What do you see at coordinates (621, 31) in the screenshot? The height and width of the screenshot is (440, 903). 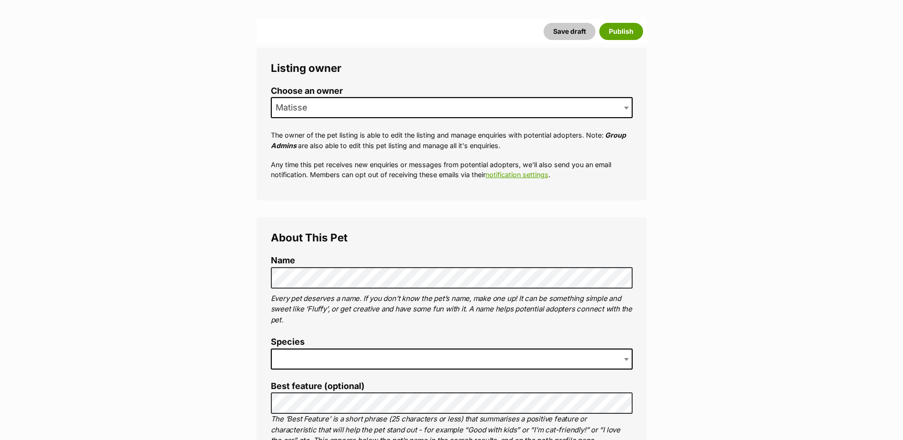 I see `button: Publish` at bounding box center [621, 31].